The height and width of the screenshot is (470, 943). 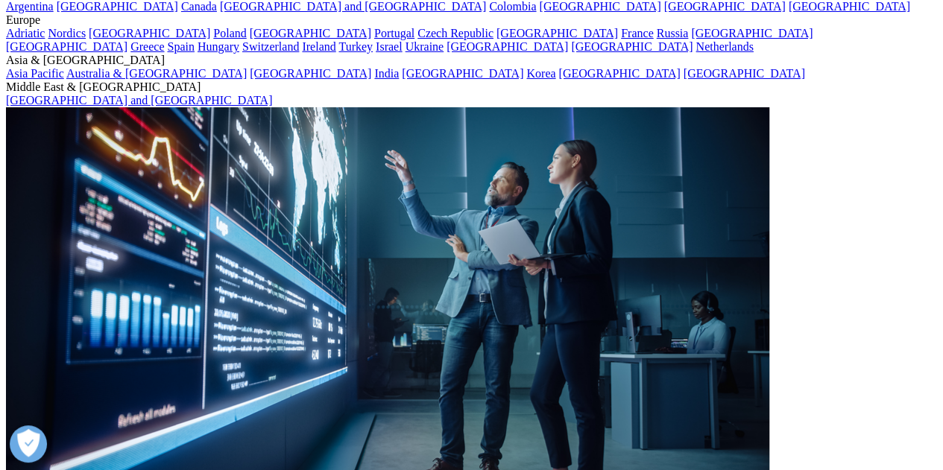 What do you see at coordinates (355, 46) in the screenshot?
I see `a: Turkey` at bounding box center [355, 46].